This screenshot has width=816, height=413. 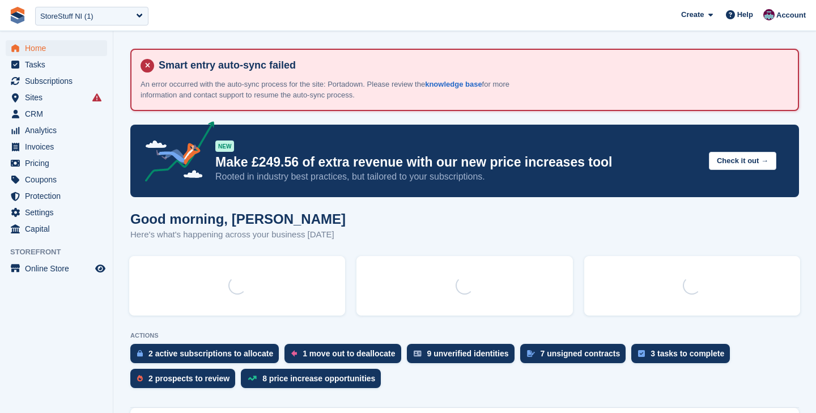 What do you see at coordinates (59, 196) in the screenshot?
I see `span: Protection` at bounding box center [59, 196].